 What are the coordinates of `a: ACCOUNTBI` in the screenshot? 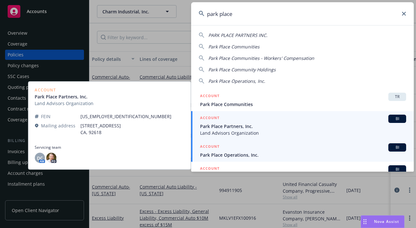 It's located at (302, 172).